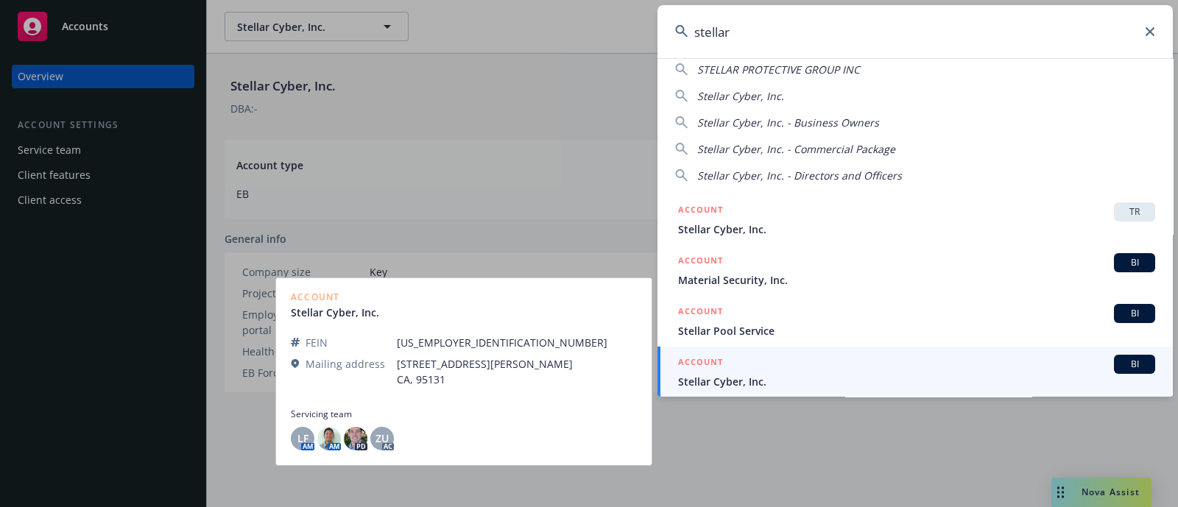 The height and width of the screenshot is (507, 1178). I want to click on span: TR, so click(1134, 212).